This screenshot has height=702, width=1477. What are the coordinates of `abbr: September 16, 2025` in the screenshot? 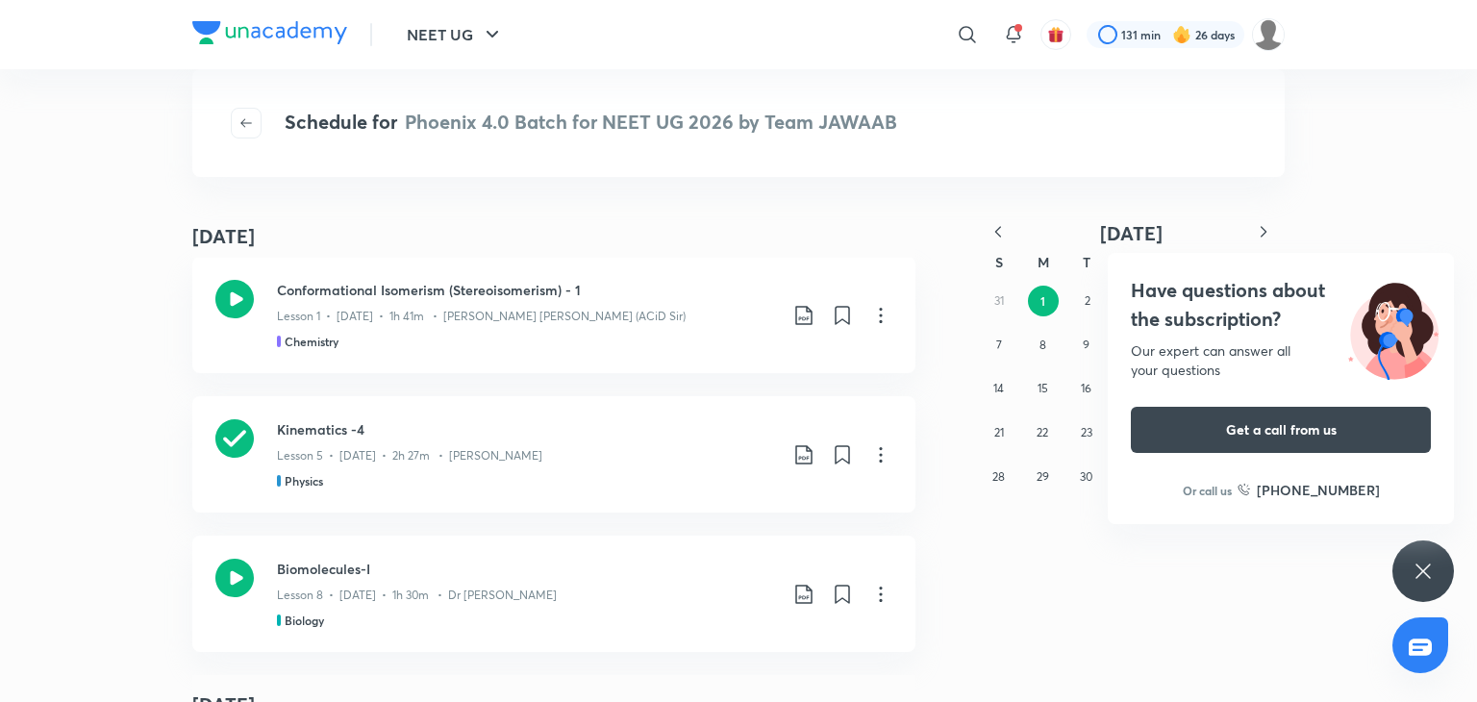 It's located at (1086, 388).